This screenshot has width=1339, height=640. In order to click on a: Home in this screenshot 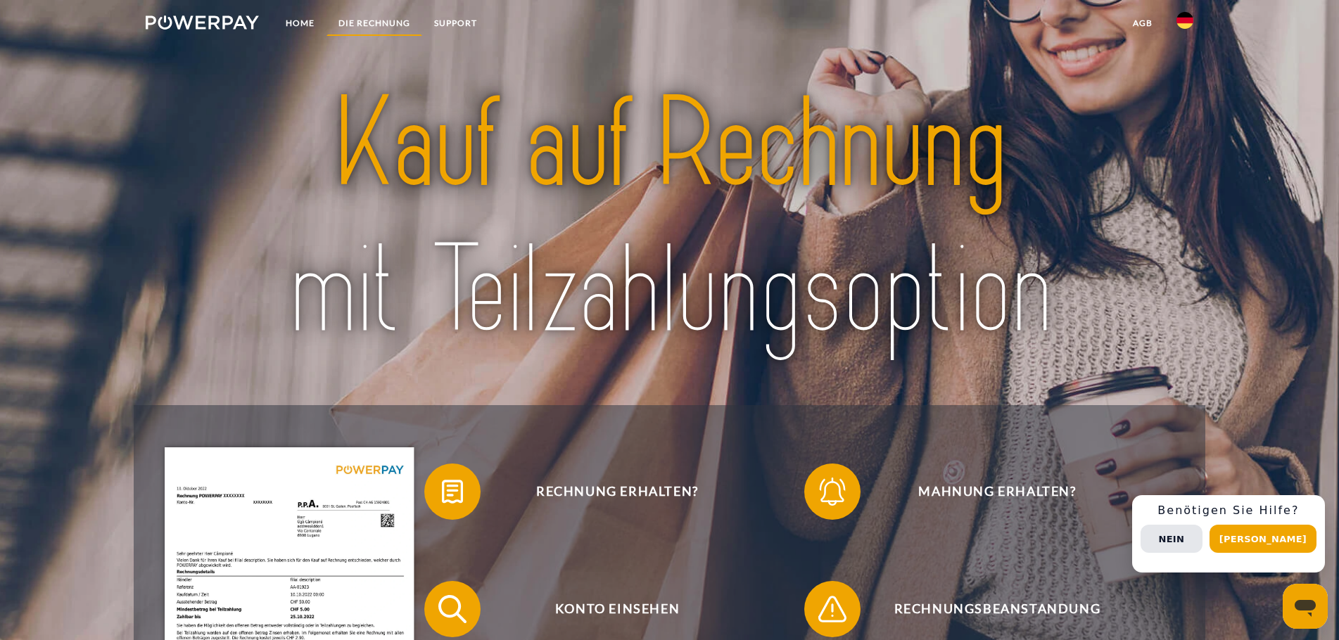, I will do `click(300, 23)`.